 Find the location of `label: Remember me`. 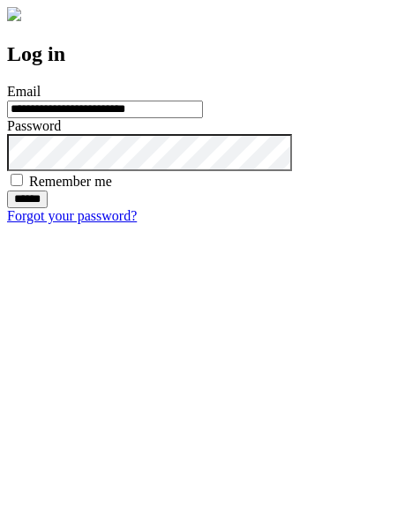

label: Remember me is located at coordinates (71, 181).